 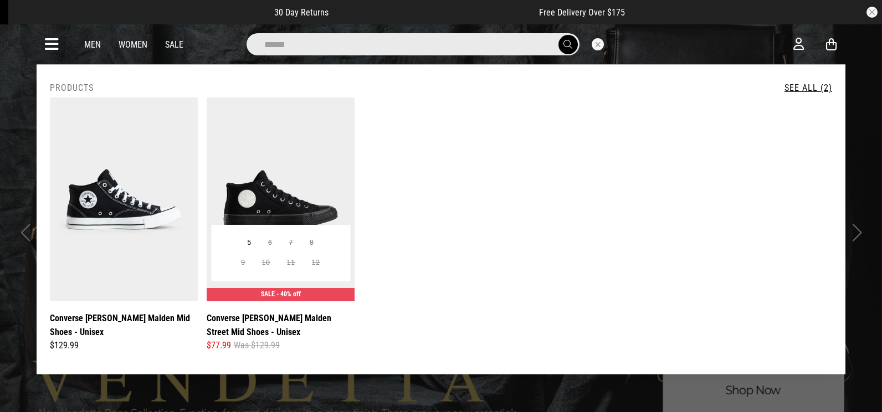 I want to click on img: Converse Chuck Taylor Malden Street Mid Shoes - Unisex in Black, so click(x=280, y=199).